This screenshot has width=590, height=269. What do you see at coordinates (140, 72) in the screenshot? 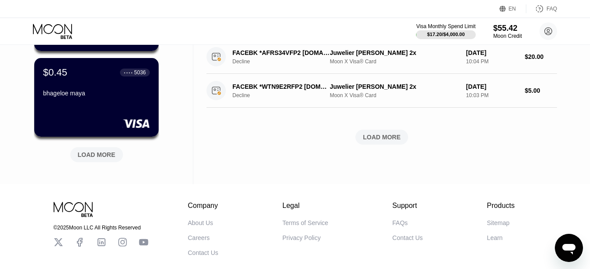
I see `div: 5036` at bounding box center [140, 72].